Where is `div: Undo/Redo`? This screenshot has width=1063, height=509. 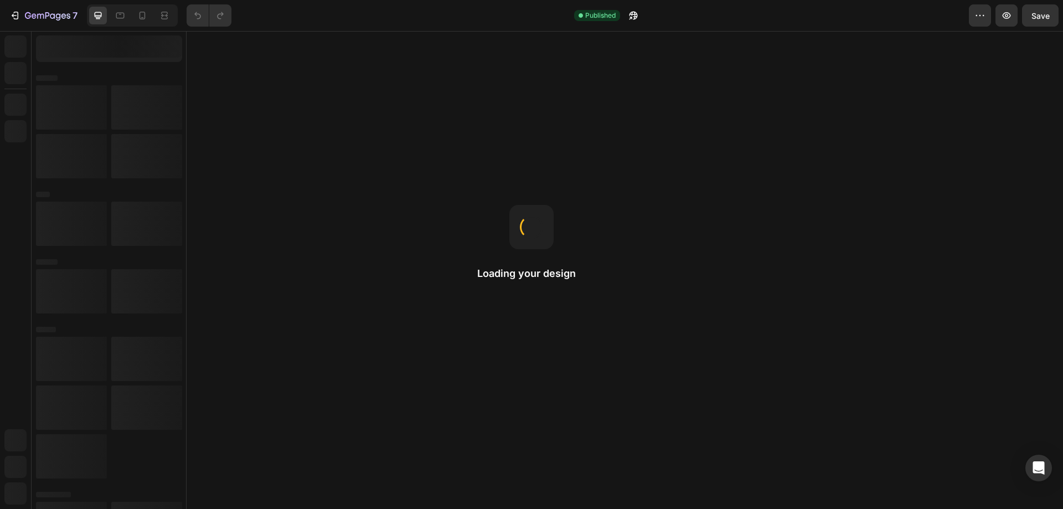
div: Undo/Redo is located at coordinates (209, 16).